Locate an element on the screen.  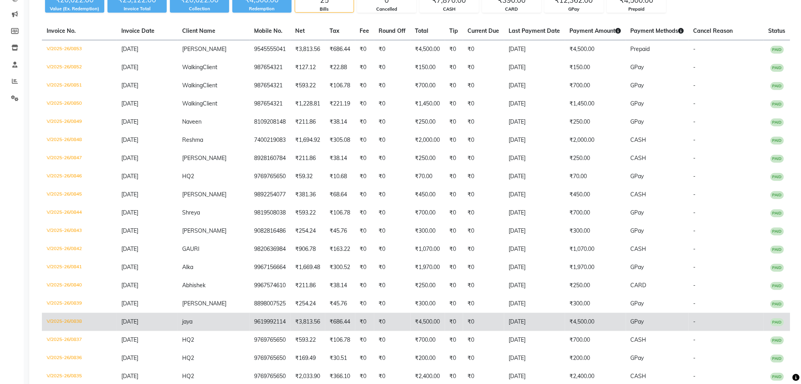
td: ₹211.86 is located at coordinates (308, 158).